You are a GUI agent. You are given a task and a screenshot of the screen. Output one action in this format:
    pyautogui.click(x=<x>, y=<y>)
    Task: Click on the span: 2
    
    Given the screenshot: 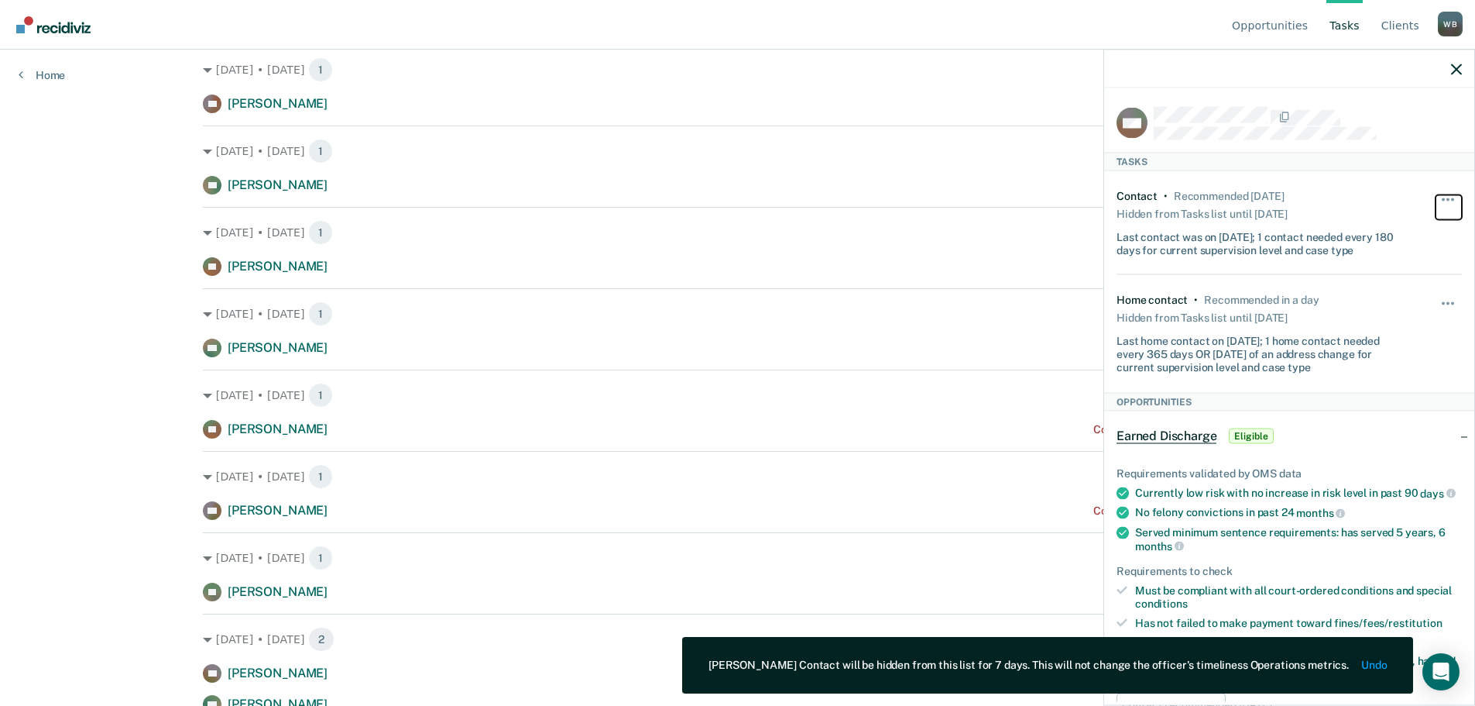 What is the action you would take?
    pyautogui.click(x=321, y=639)
    